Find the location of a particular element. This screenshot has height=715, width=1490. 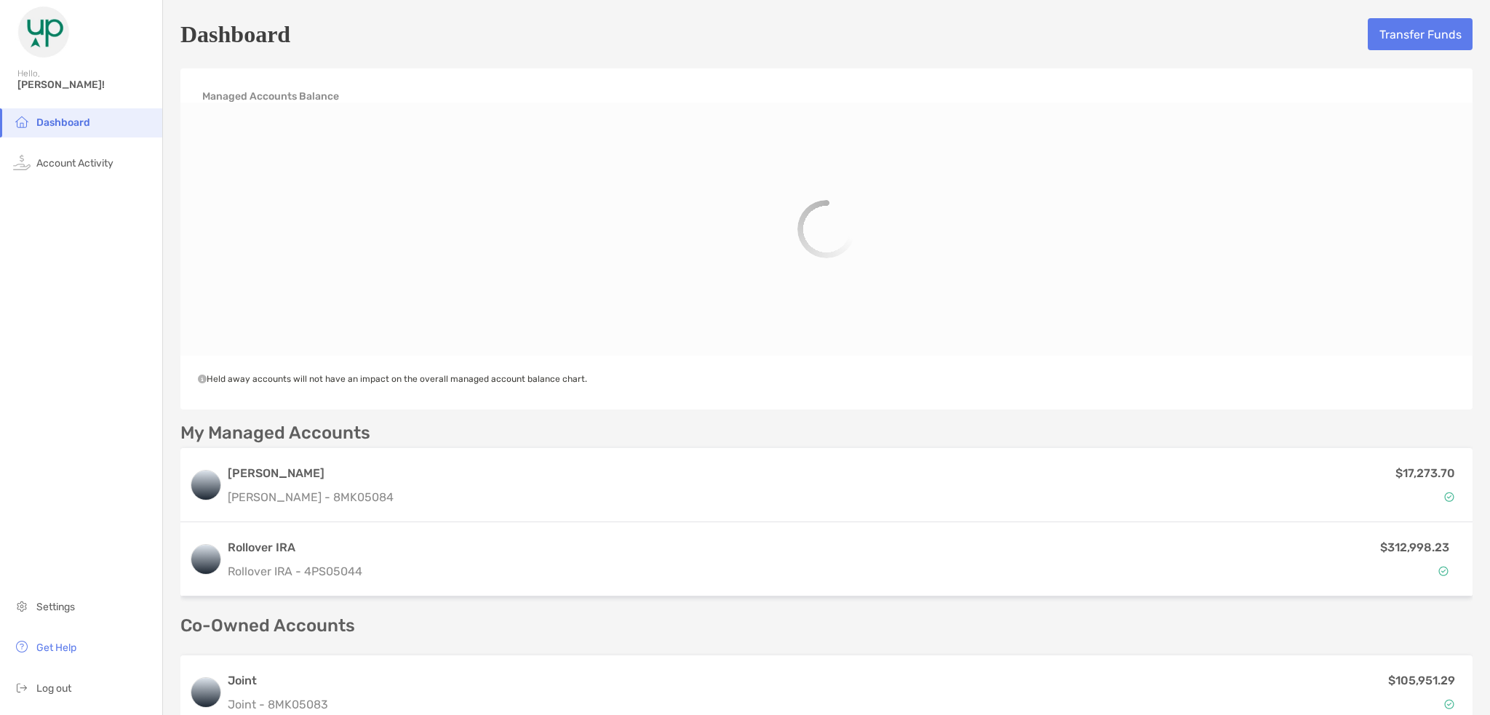

span: Get Help is located at coordinates (56, 648).